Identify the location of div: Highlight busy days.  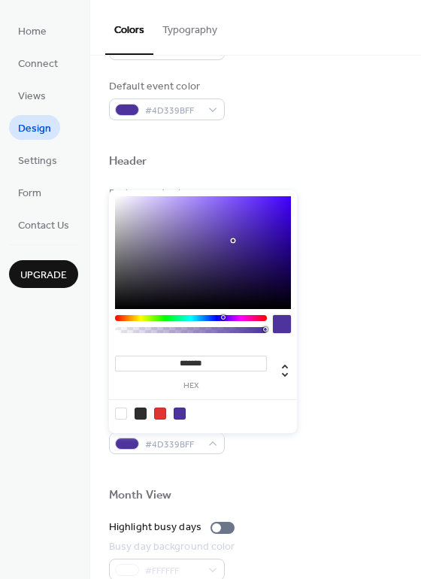
(155, 527).